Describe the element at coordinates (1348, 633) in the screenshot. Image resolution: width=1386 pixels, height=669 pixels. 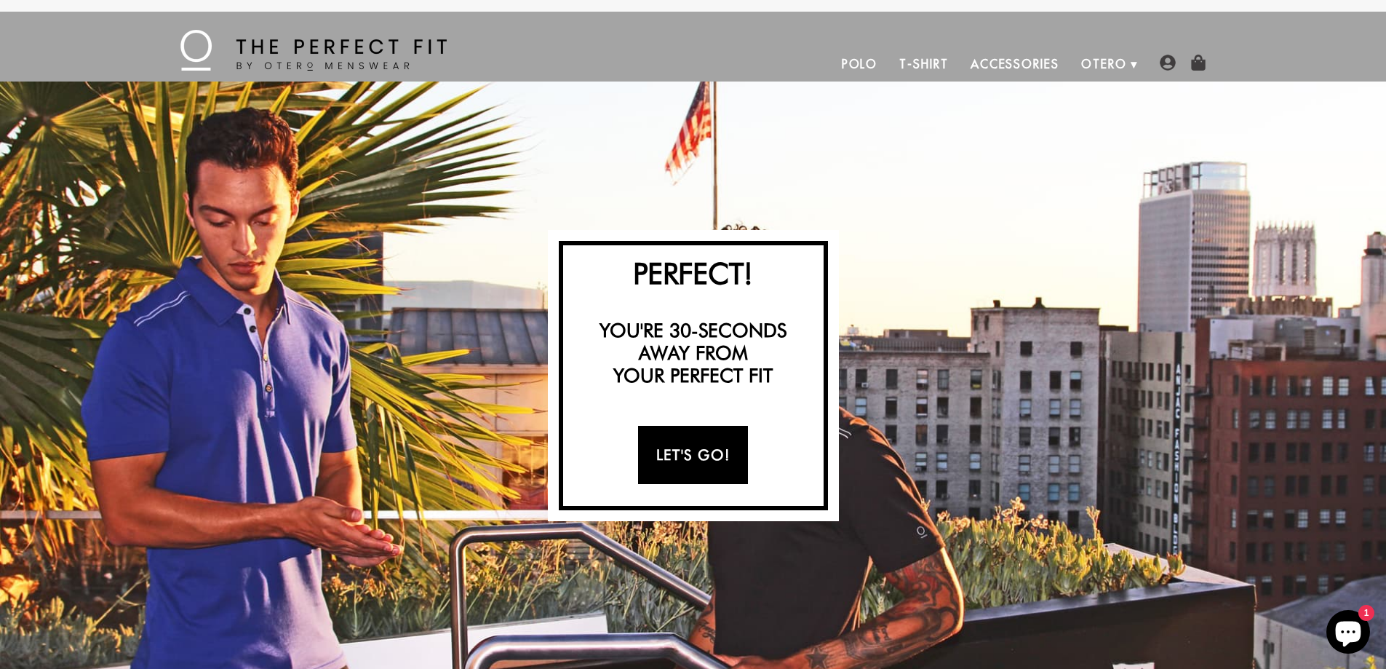
I see `inbox-online-store-chat: Shopify online store chat` at that location.